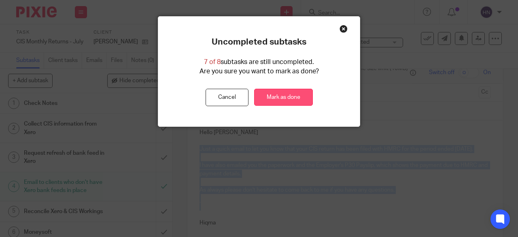 Image resolution: width=518 pixels, height=237 pixels. What do you see at coordinates (227, 97) in the screenshot?
I see `button: Cancel` at bounding box center [227, 97].